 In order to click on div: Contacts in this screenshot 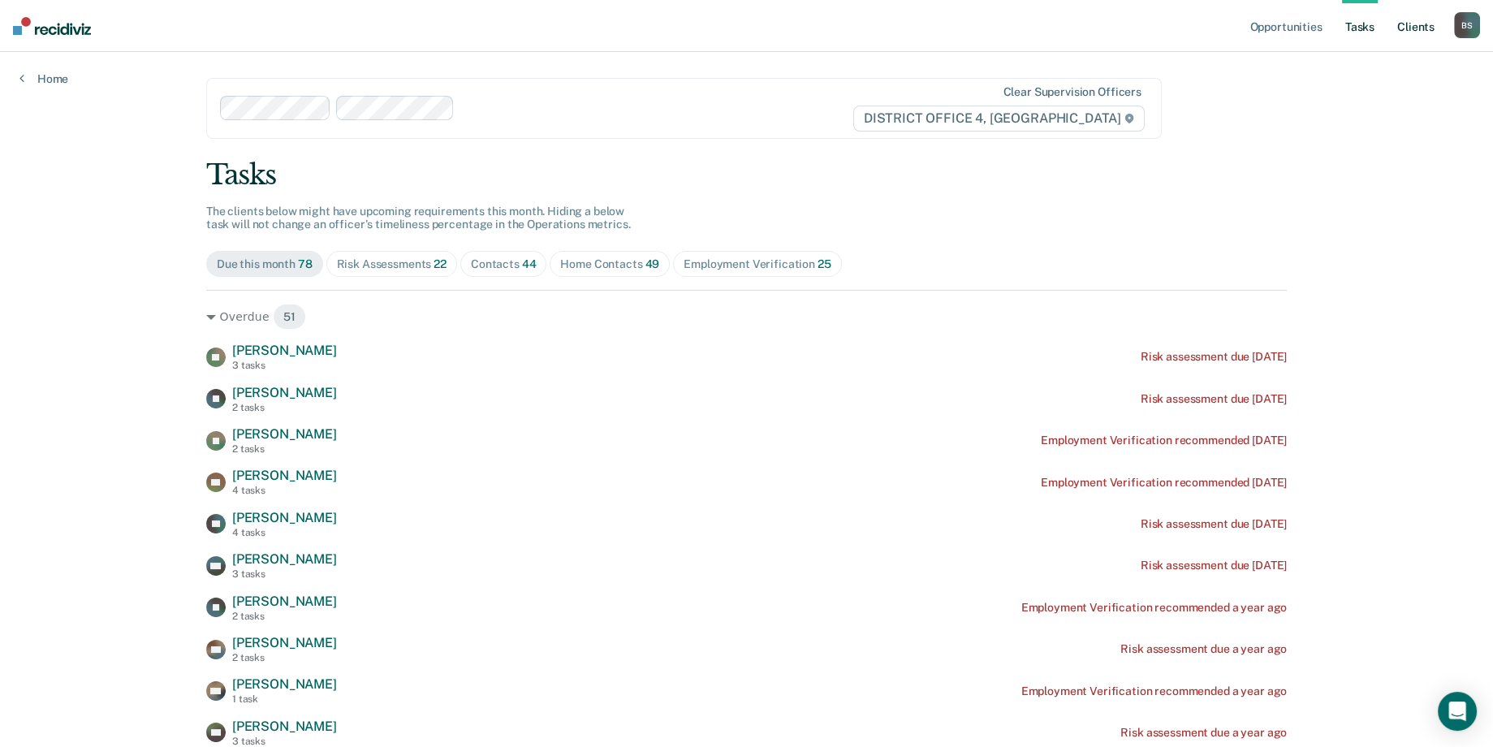, I will do `click(503, 264)`.